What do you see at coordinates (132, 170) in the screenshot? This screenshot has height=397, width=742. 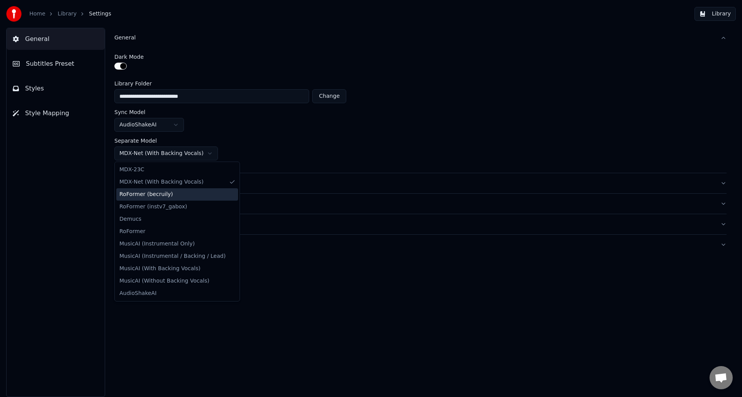 I see `span: MDX-23C` at bounding box center [132, 170].